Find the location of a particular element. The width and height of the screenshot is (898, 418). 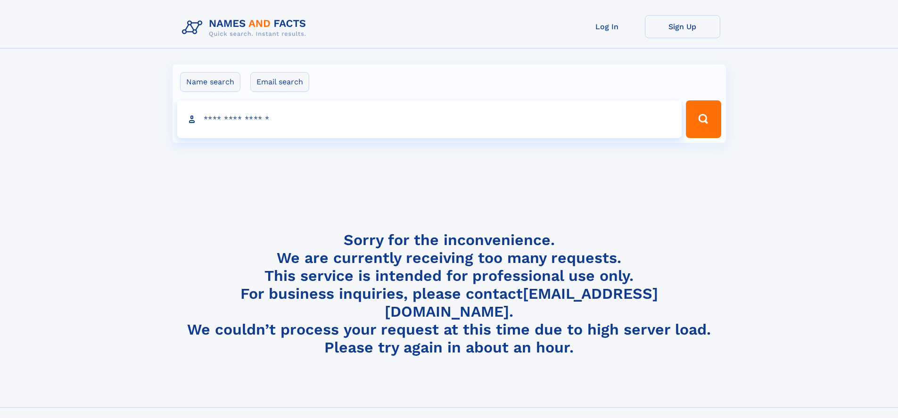

img: Logo Names and Facts is located at coordinates (246, 28).